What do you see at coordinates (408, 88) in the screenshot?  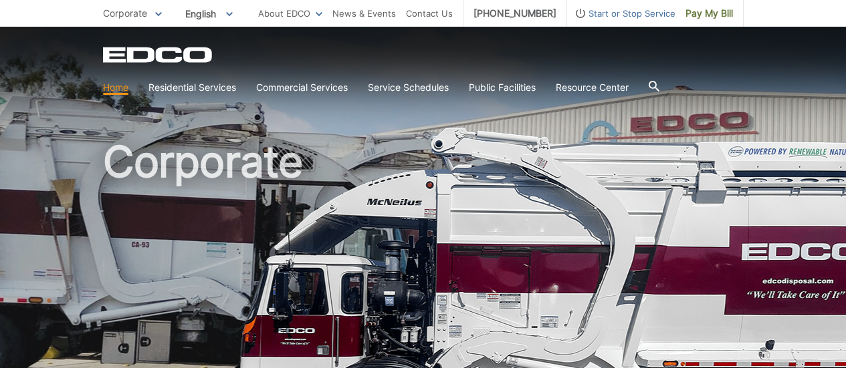 I see `a: Service Schedules` at bounding box center [408, 88].